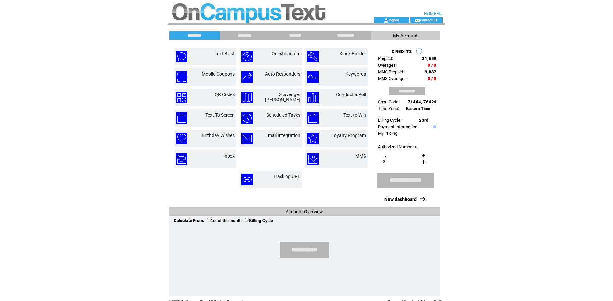 This screenshot has width=613, height=301. Describe the element at coordinates (283, 115) in the screenshot. I see `a: Scheduled Tasks` at that location.